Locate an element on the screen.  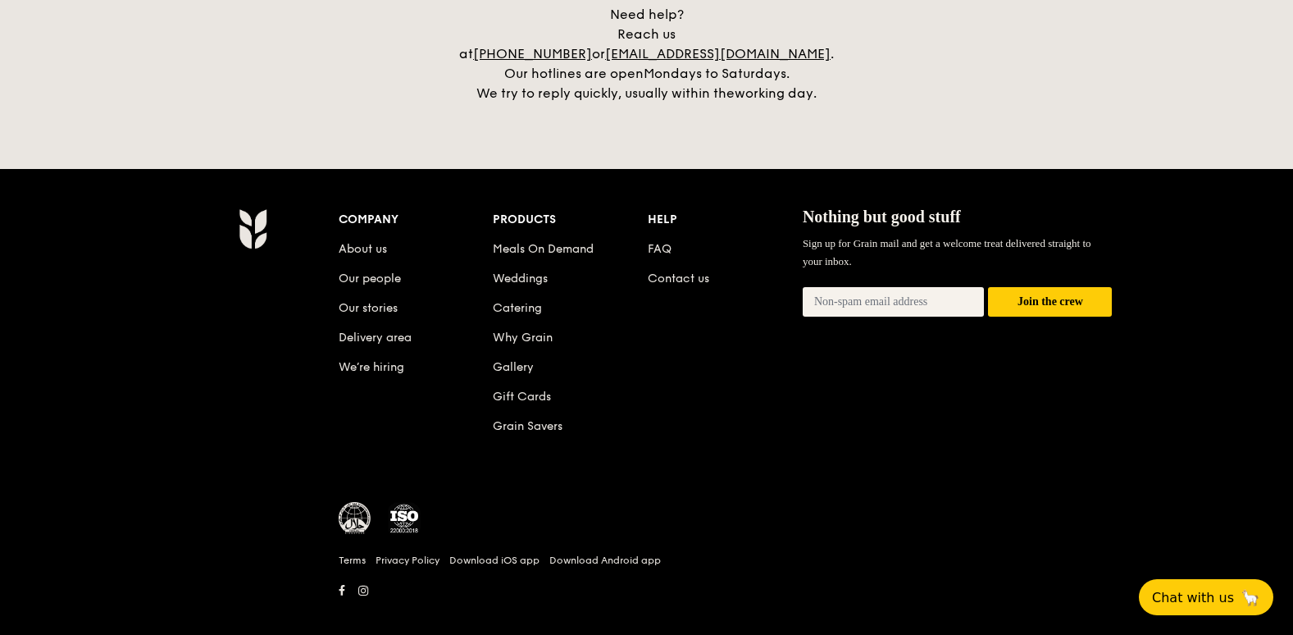
a: Why Grain is located at coordinates (522, 337).